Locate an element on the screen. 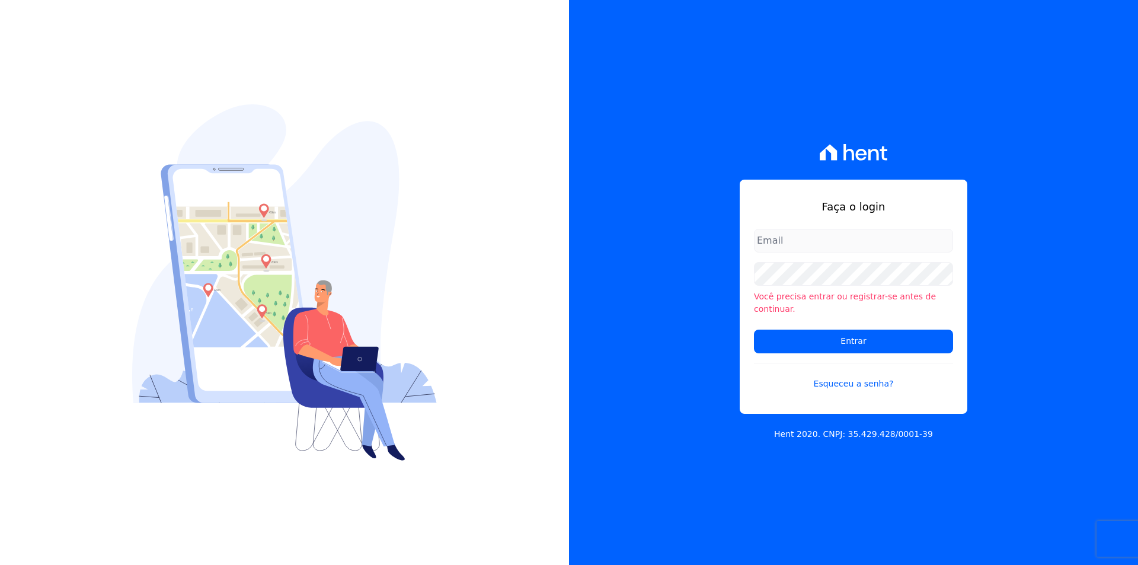 Image resolution: width=1138 pixels, height=565 pixels. img: Login is located at coordinates (284, 282).